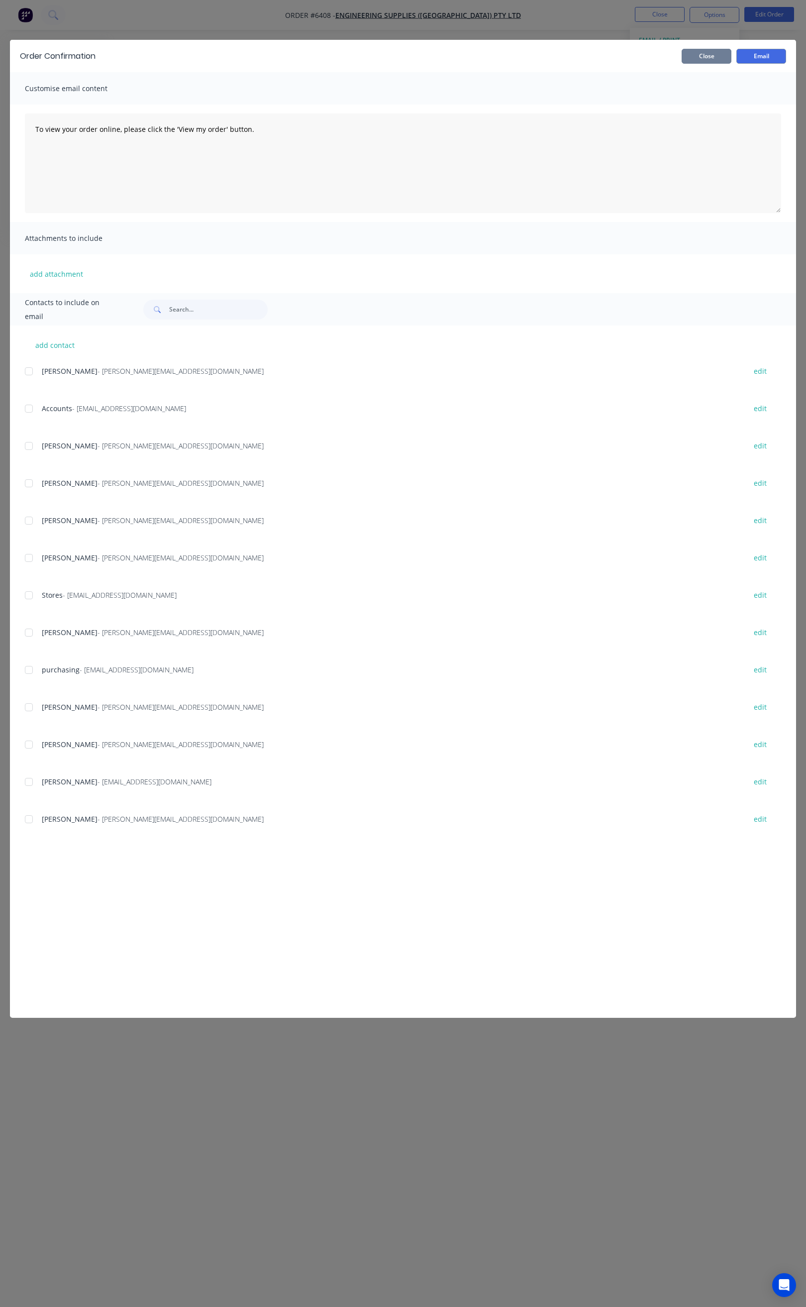 The width and height of the screenshot is (806, 1307). I want to click on button: add contact, so click(55, 345).